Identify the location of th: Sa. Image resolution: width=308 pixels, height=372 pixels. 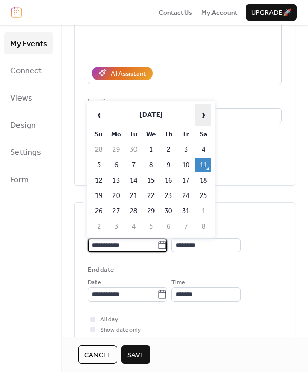
(203, 134).